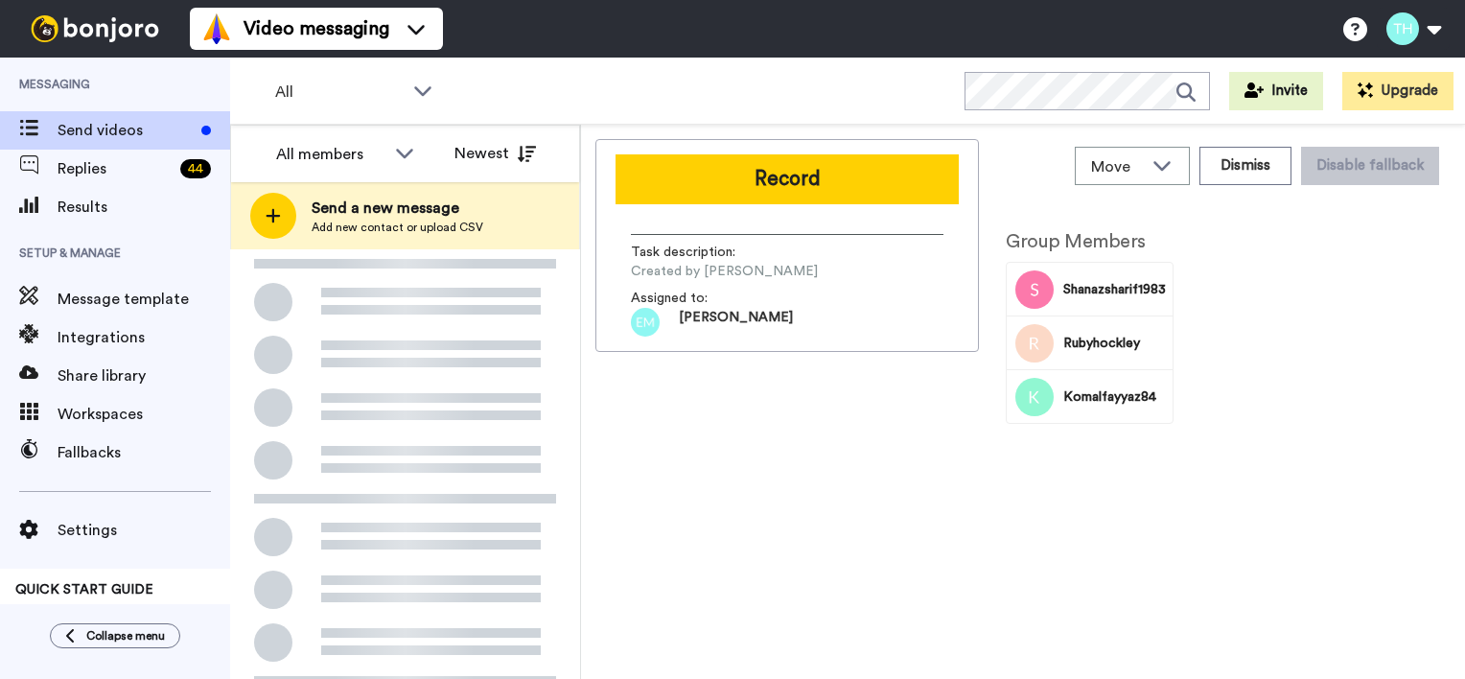 The image size is (1465, 679). I want to click on img: vm-color.svg, so click(217, 29).